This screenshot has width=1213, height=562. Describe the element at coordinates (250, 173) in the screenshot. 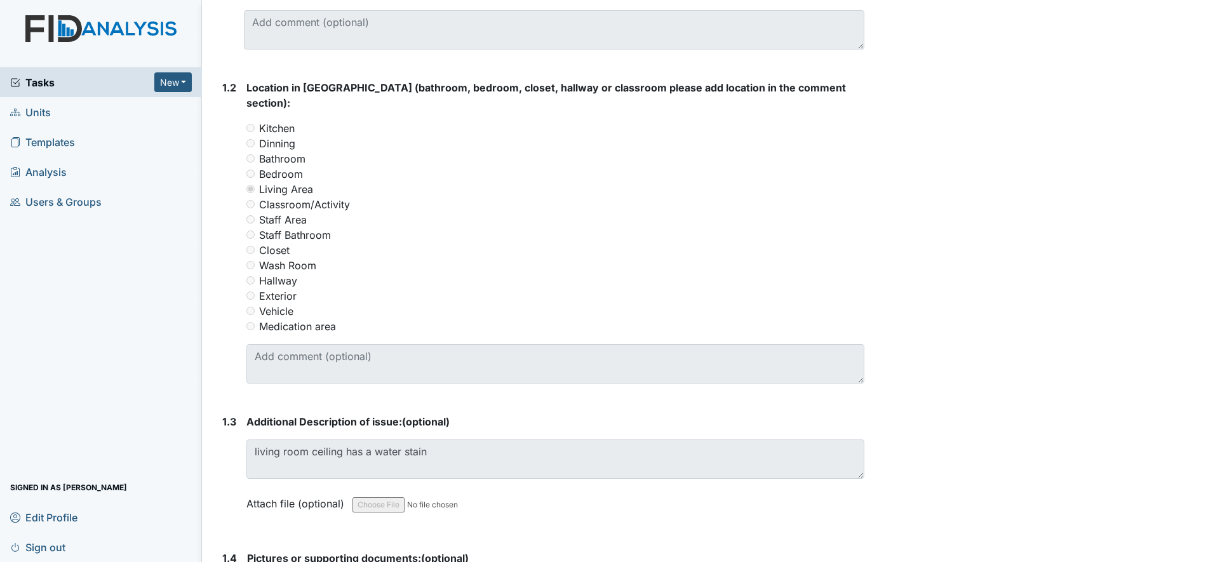

I see `input: Bedroom` at that location.